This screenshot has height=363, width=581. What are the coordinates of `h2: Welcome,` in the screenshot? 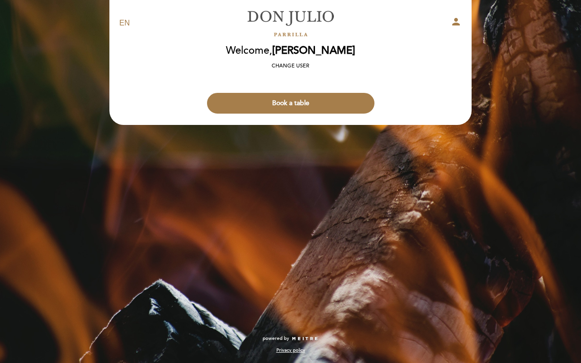 It's located at (290, 51).